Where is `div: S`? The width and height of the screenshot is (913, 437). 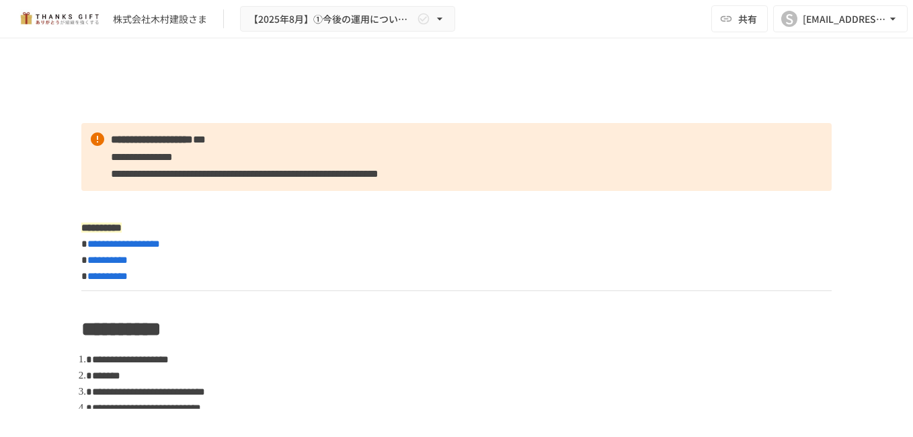 div: S is located at coordinates (789, 19).